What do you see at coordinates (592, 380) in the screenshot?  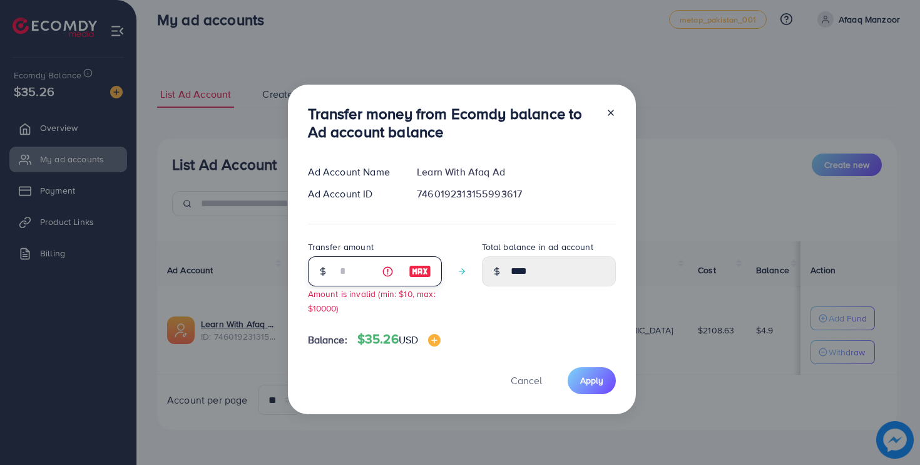 I see `span: Apply` at bounding box center [592, 380].